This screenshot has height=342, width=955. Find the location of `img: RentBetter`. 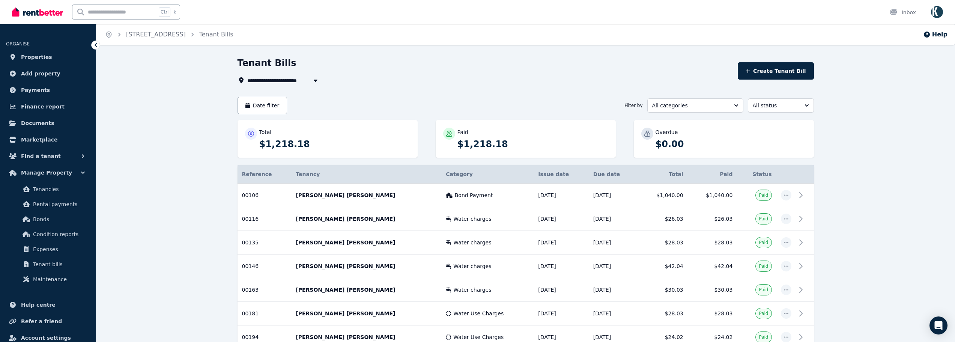

img: RentBetter is located at coordinates (38, 12).